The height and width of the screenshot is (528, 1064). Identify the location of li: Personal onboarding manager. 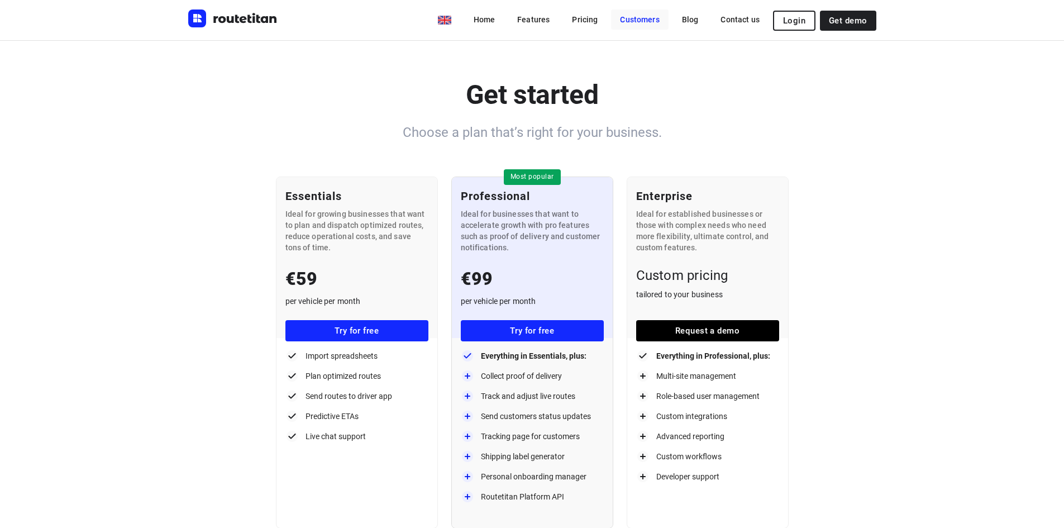
(532, 476).